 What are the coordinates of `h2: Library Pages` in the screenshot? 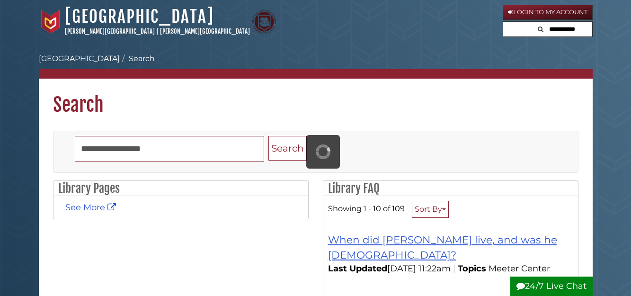 It's located at (181, 188).